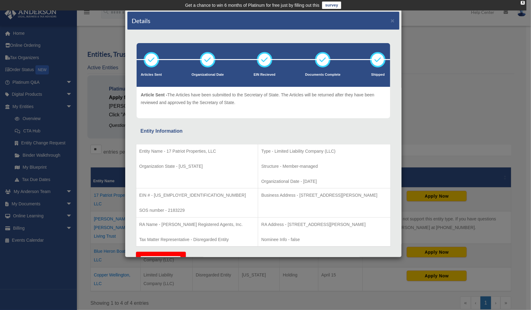 The width and height of the screenshot is (531, 310). What do you see at coordinates (252, 5) in the screenshot?
I see `div: Get a chance to win 6 months of Platinum for free just by filling out this` at bounding box center [252, 5].